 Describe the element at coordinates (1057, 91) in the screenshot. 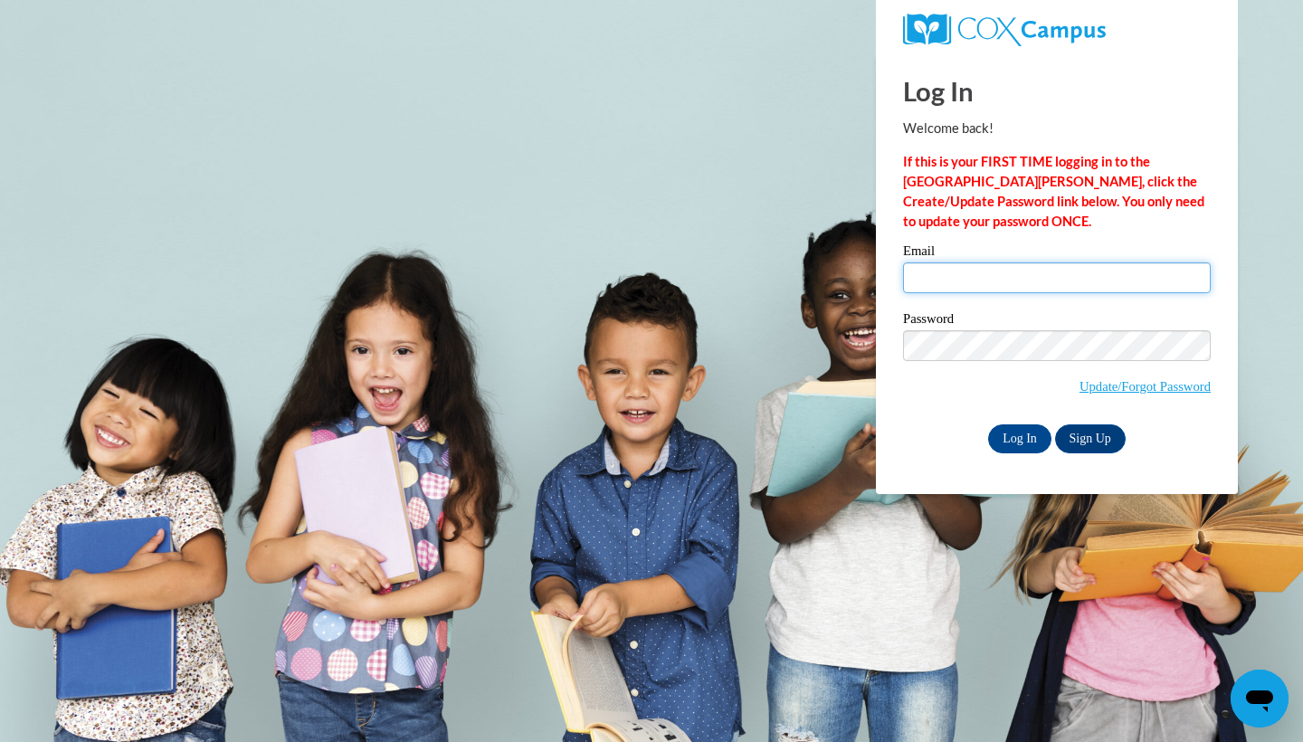

I see `h1: Log In` at that location.